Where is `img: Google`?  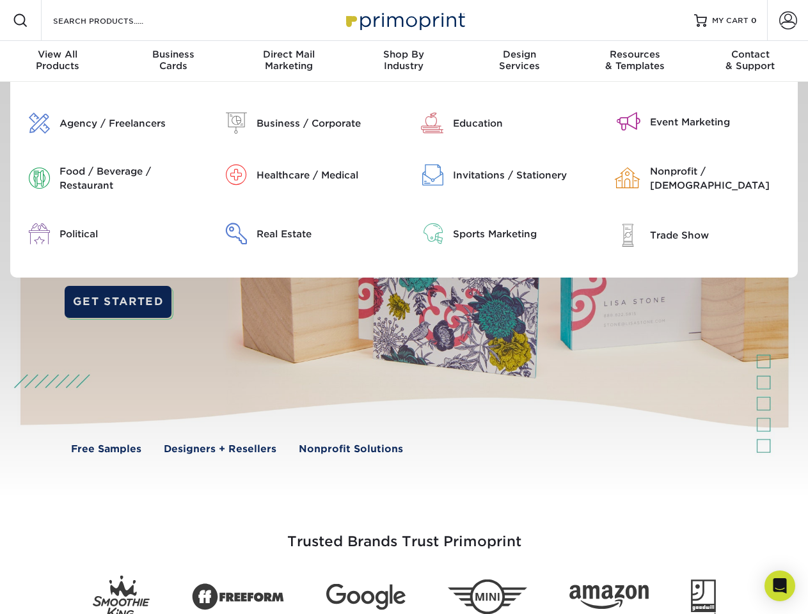 img: Google is located at coordinates (366, 597).